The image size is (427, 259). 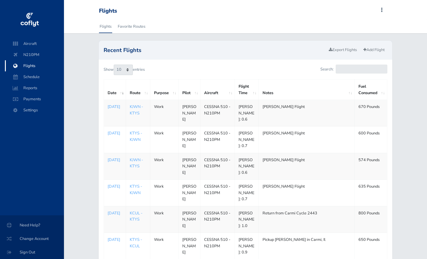 What do you see at coordinates (124, 70) in the screenshot?
I see `label: Show entries` at bounding box center [124, 70].